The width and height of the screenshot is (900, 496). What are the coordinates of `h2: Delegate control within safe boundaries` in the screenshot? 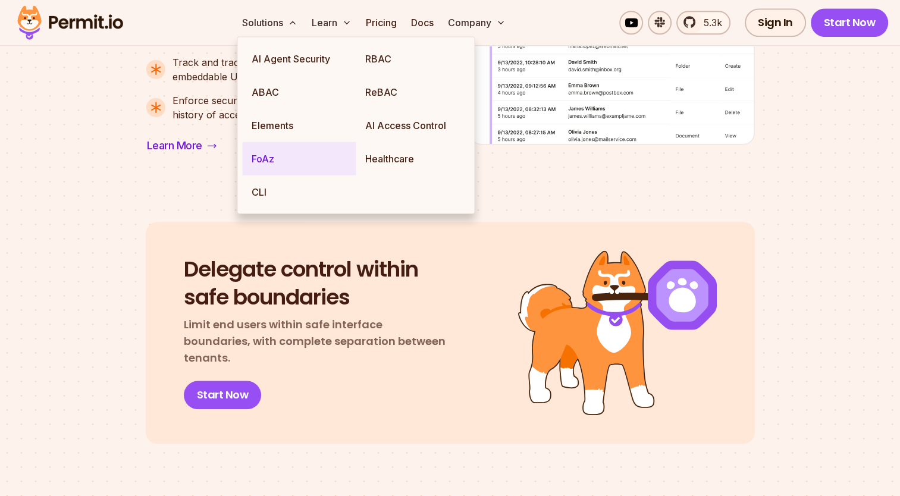 It's located at (315, 284).